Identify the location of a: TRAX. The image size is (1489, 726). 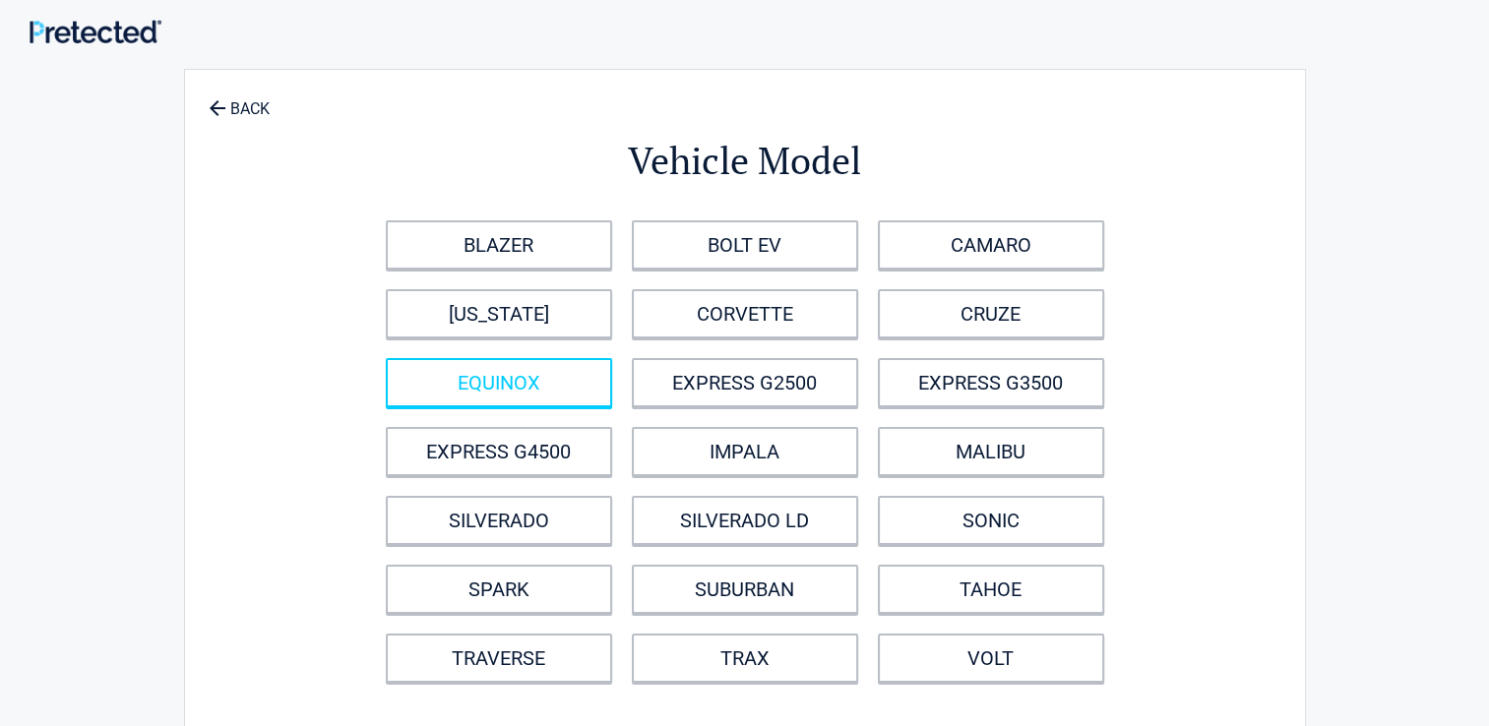
(745, 658).